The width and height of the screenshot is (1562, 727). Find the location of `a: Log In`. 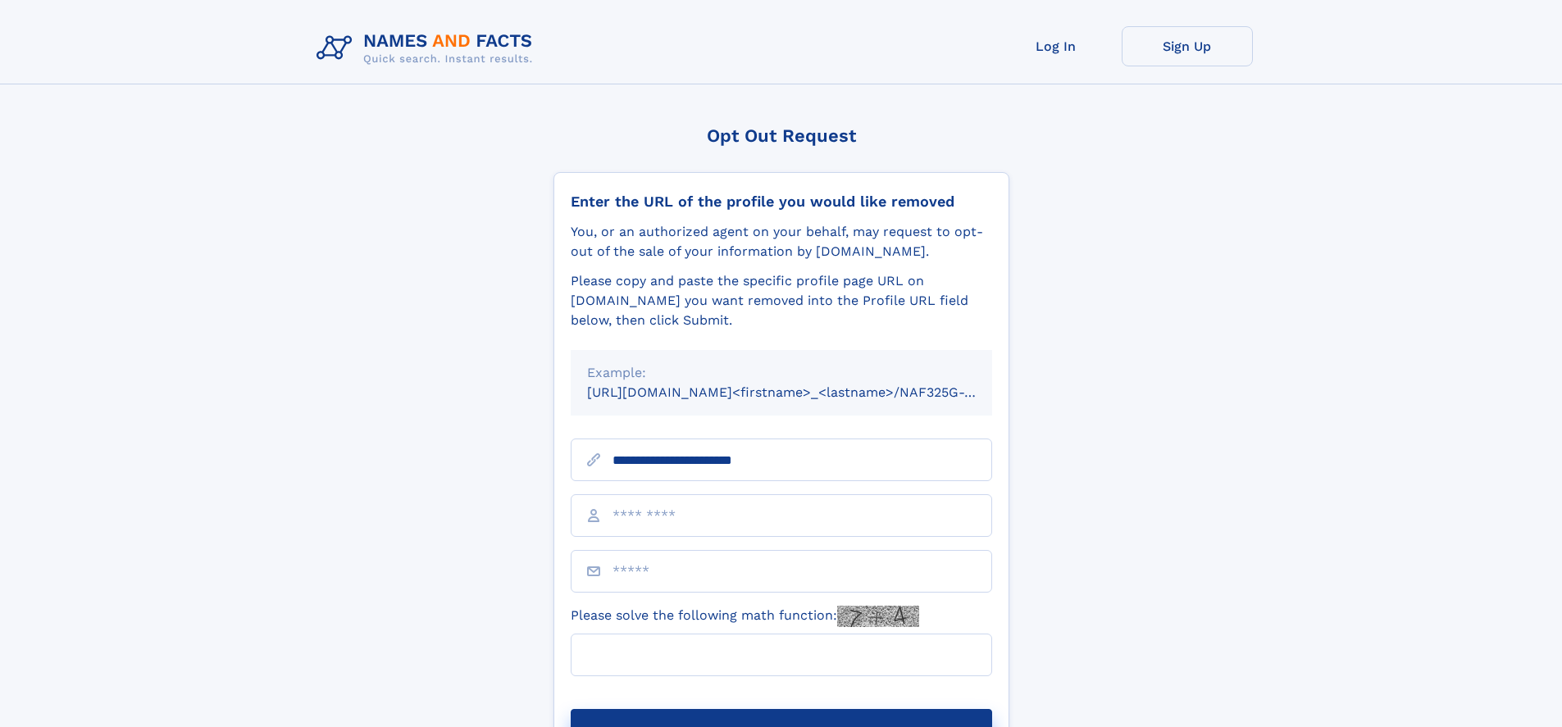

a: Log In is located at coordinates (1056, 46).